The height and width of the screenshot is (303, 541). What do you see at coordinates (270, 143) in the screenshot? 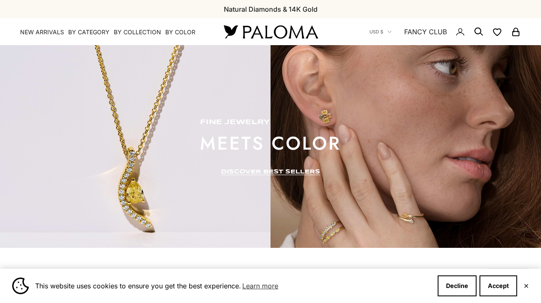
I see `p: meets color` at bounding box center [270, 143].